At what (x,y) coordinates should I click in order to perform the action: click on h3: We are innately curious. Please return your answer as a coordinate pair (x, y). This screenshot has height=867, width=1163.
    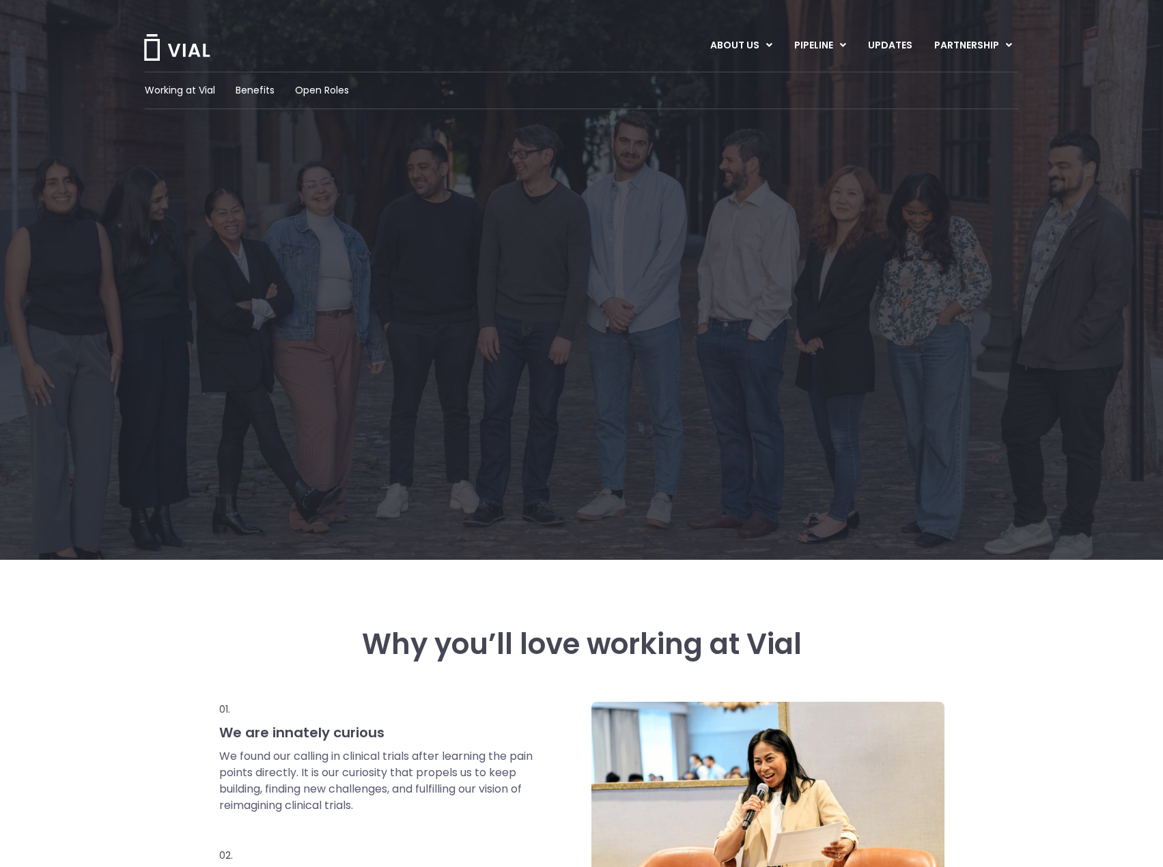
    Looking at the image, I should click on (377, 733).